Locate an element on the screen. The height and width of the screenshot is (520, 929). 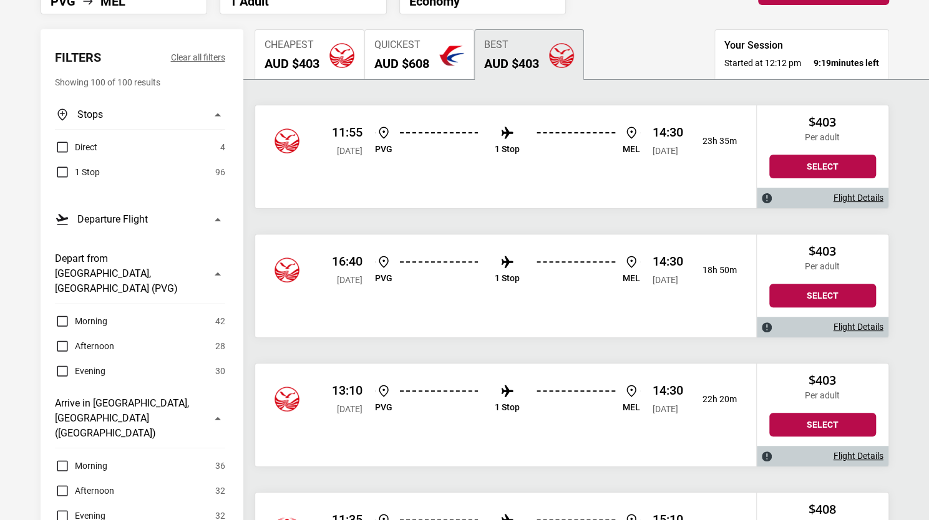
h2: Filters is located at coordinates (78, 57).